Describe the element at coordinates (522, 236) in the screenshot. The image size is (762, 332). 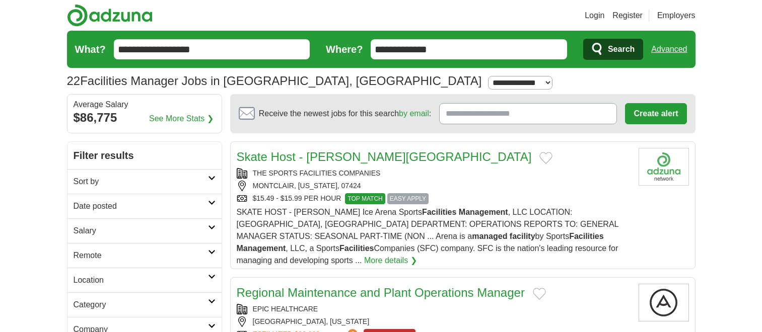
I see `strong: facility` at that location.